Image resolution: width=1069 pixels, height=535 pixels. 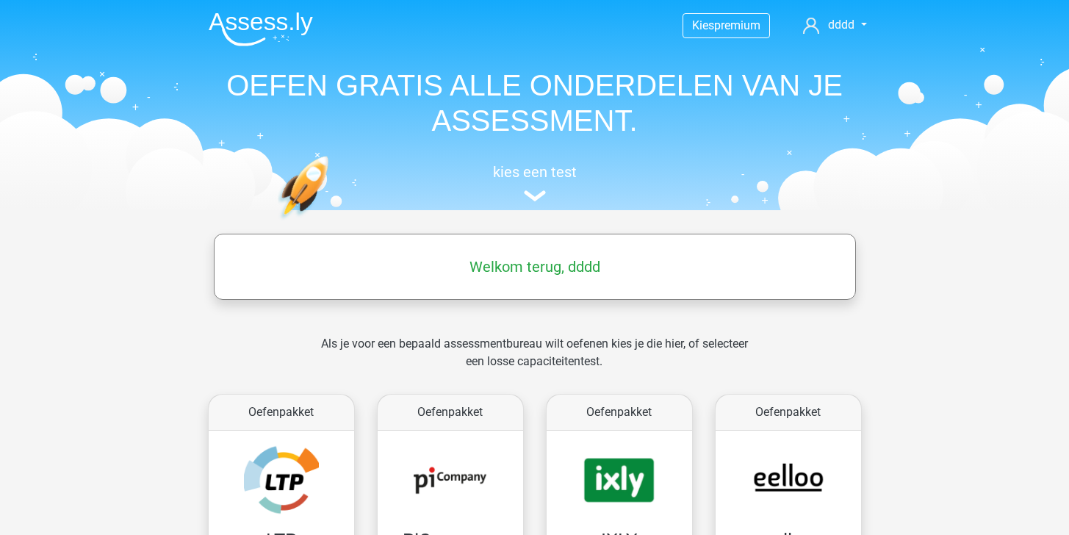 What do you see at coordinates (534, 361) in the screenshot?
I see `div: Als je voor een bepaald assessmentbureau wilt oefenen kies je die hier, of selecteer een losse ca...` at bounding box center [534, 361].